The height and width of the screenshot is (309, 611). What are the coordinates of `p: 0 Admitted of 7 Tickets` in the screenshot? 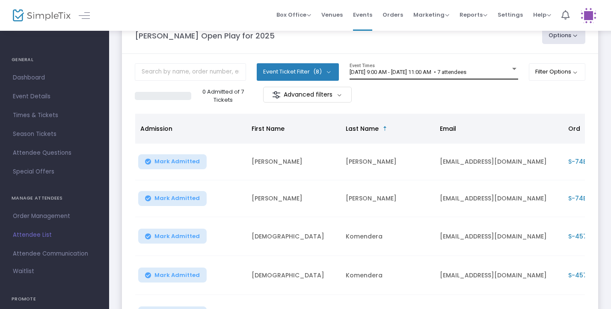 It's located at (223, 96).